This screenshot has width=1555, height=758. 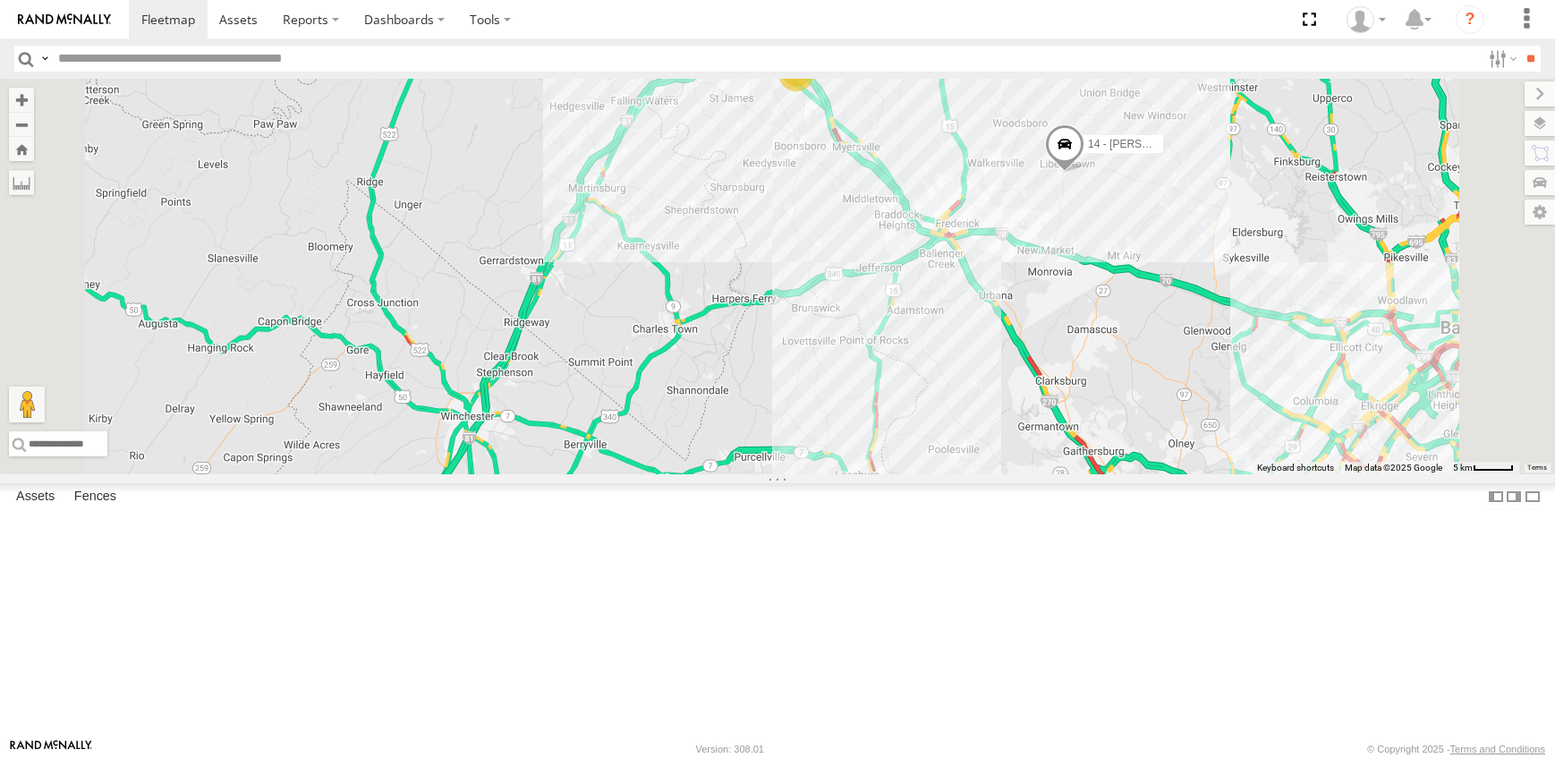 I want to click on a: Terms (opens in new tab), so click(x=1537, y=468).